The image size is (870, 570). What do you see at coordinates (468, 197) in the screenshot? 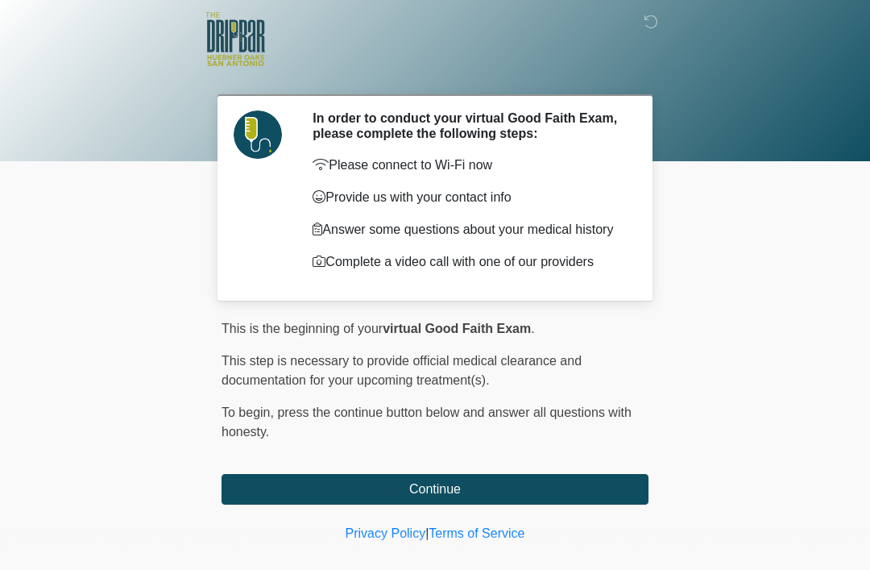
I see `p: Provide us with your contact info` at bounding box center [468, 197].